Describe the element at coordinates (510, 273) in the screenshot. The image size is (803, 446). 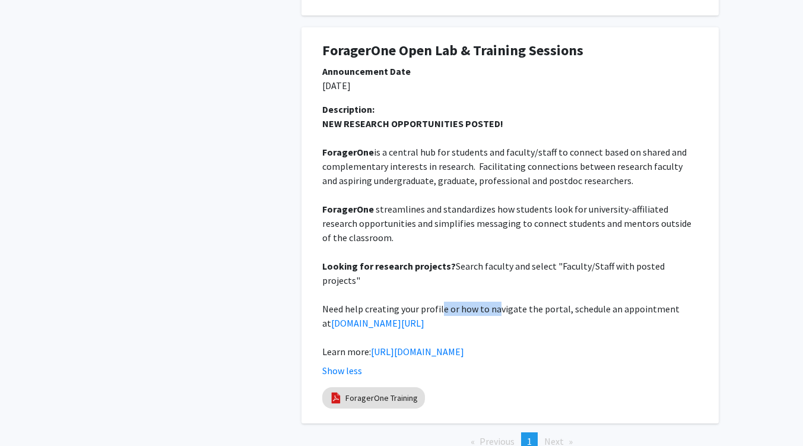
I see `p: Search faculty and select "Faculty/Staff with posted projects"` at that location.